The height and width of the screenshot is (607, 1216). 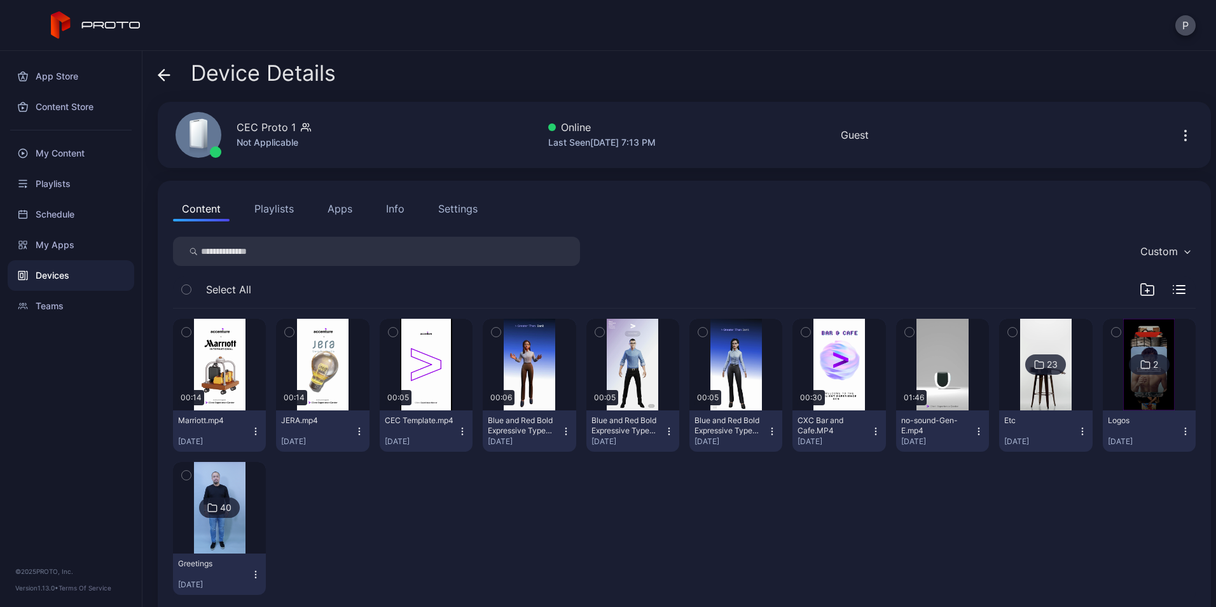 What do you see at coordinates (1156, 365) in the screenshot?
I see `div: 2` at bounding box center [1156, 365].